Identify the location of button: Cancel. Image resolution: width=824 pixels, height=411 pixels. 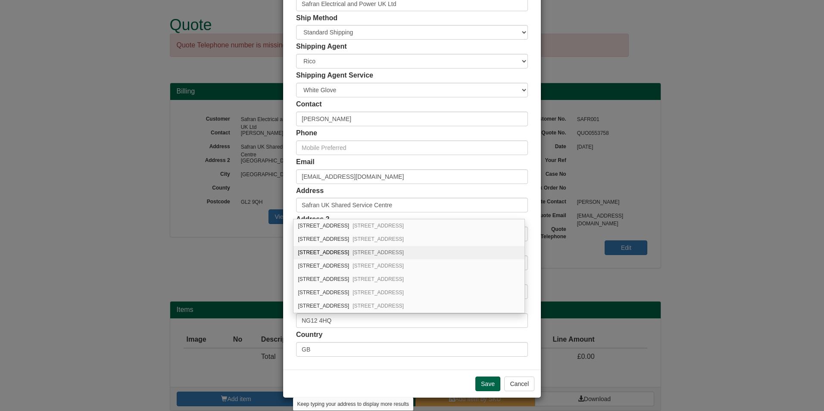
(519, 384).